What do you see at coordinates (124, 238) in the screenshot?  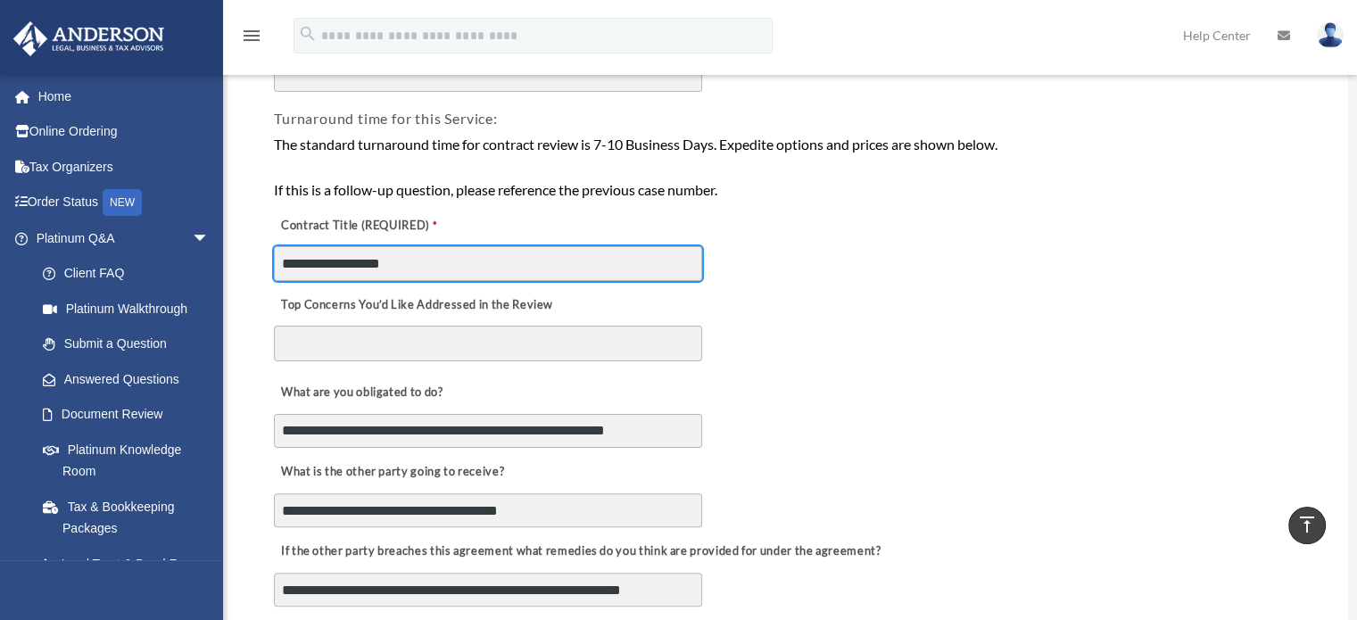 I see `a: Platinum Q&Aarrow_drop_down` at bounding box center [124, 238].